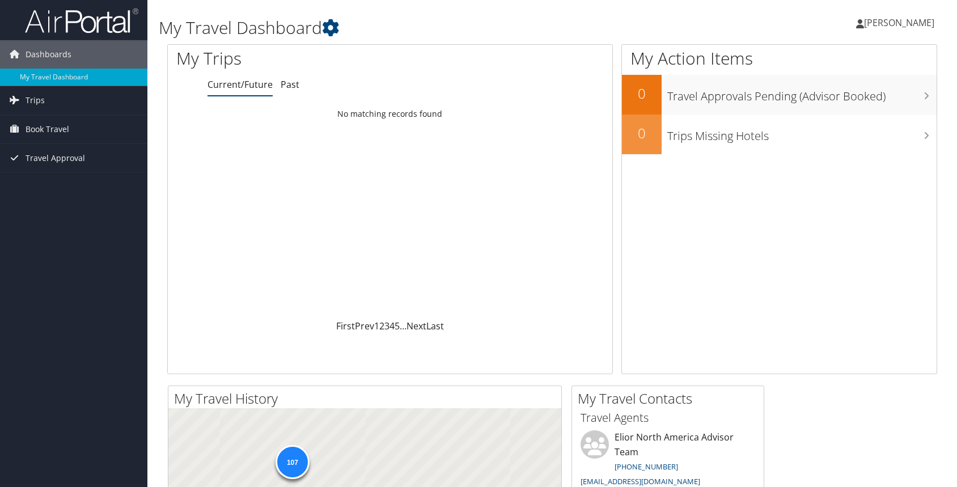 The image size is (957, 487). What do you see at coordinates (779, 58) in the screenshot?
I see `h1: My Action Items` at bounding box center [779, 58].